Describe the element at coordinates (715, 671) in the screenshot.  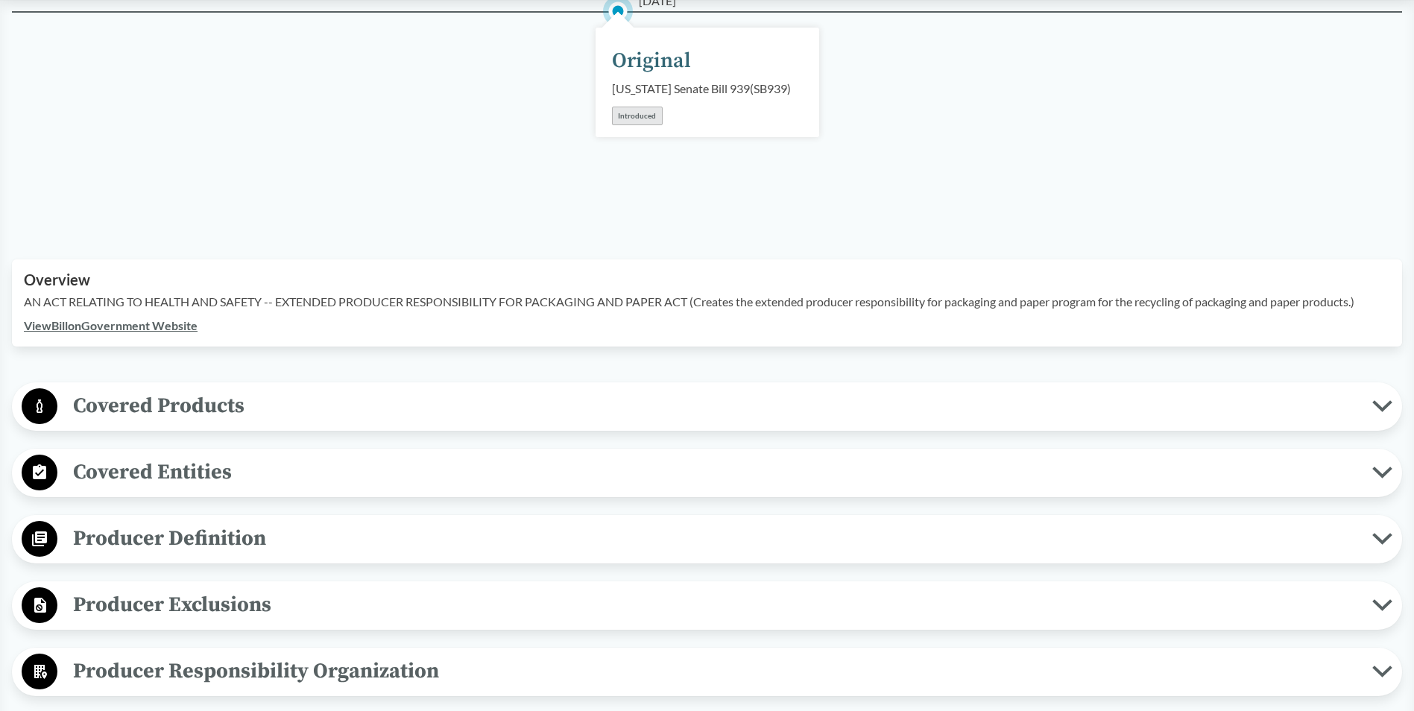
I see `span: Producer Responsibility Organization` at that location.